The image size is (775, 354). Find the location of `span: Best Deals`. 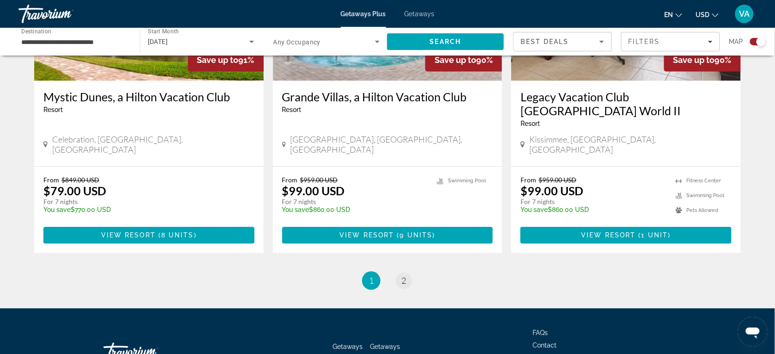

span: Best Deals is located at coordinates (545, 42).